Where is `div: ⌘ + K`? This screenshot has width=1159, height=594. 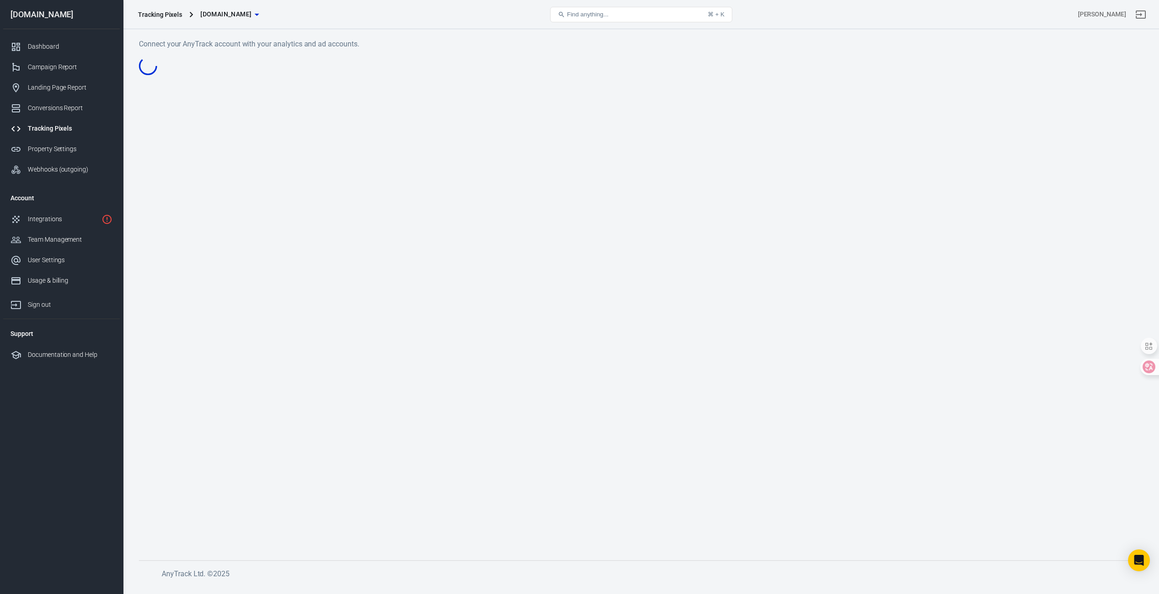
div: ⌘ + K is located at coordinates (716, 14).